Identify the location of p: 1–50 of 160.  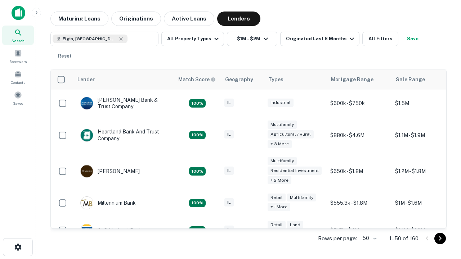
(404, 239).